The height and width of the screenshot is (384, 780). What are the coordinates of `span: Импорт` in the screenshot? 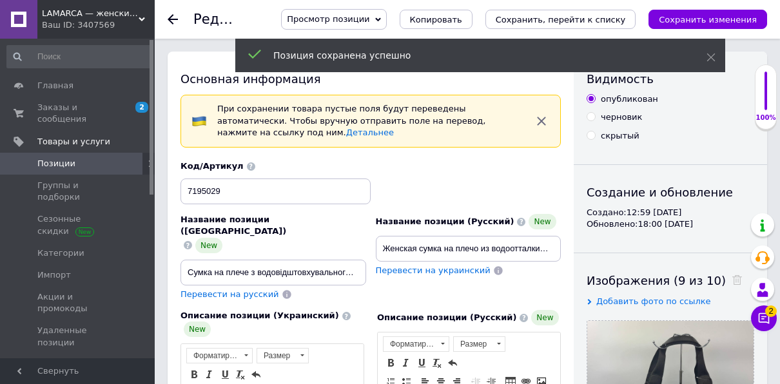 It's located at (54, 275).